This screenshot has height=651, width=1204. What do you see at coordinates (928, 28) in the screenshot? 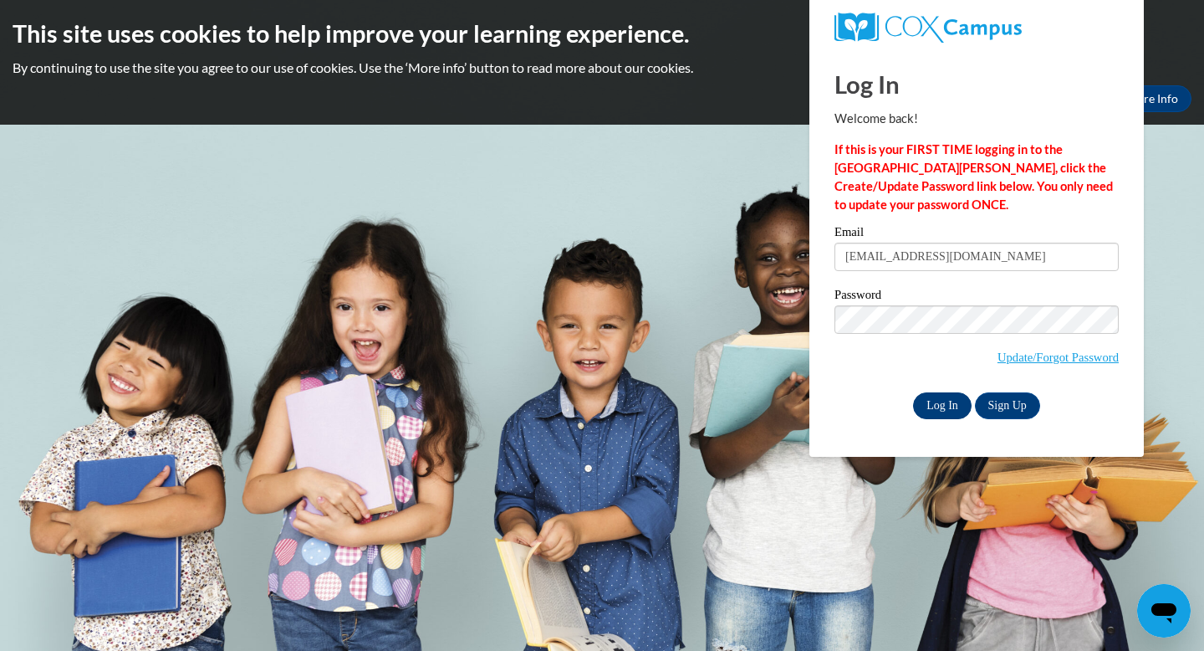
I see `img: COX Campus` at bounding box center [928, 28].